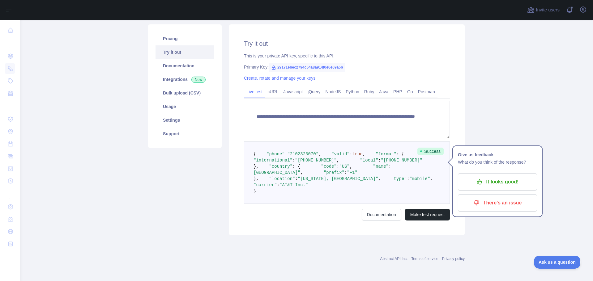 The width and height of the screenshot is (593, 281). Describe the element at coordinates (497, 203) in the screenshot. I see `button: There's an issue` at that location.